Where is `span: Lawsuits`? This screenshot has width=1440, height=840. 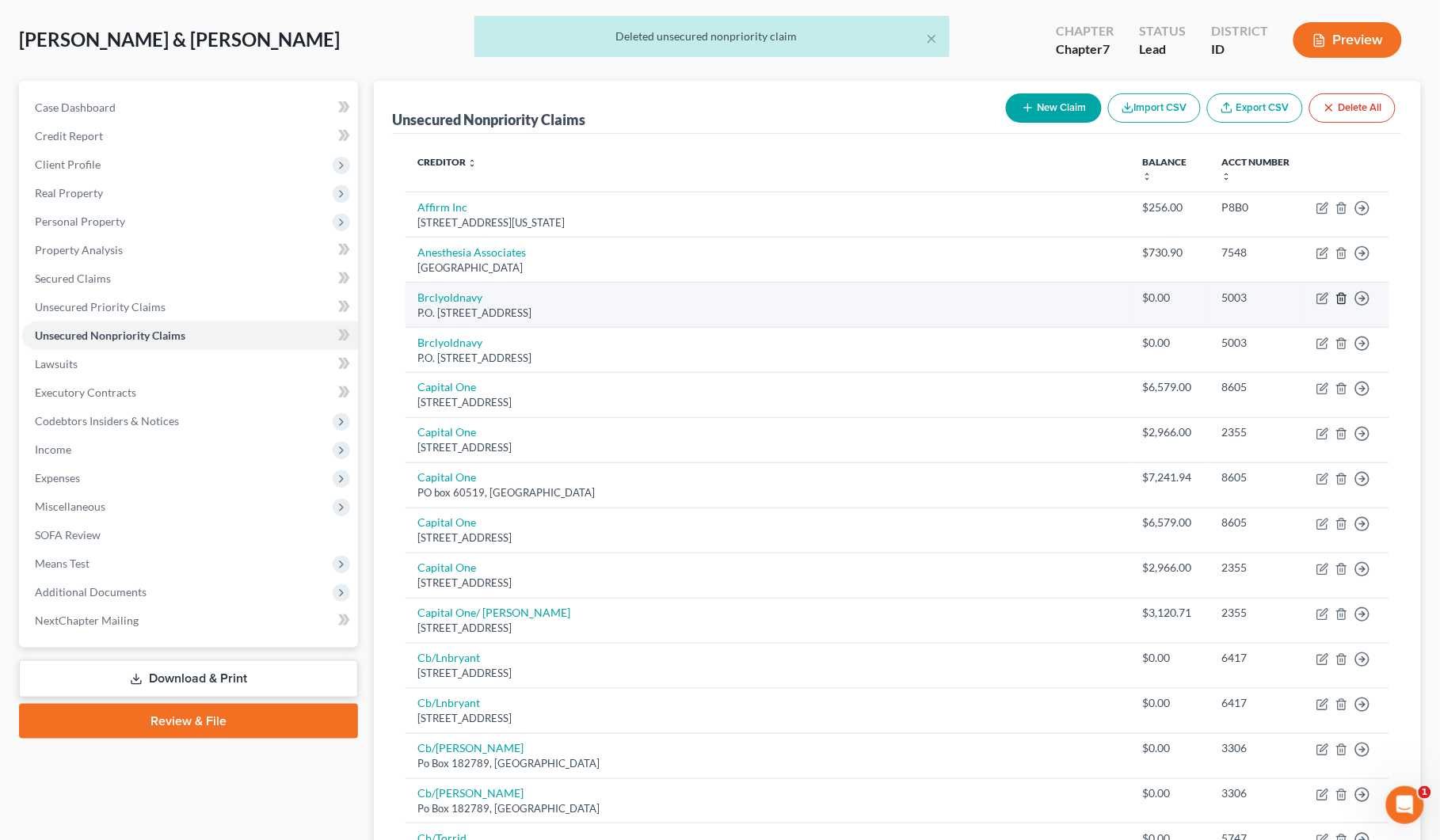
span: Lawsuits is located at coordinates (56, 364).